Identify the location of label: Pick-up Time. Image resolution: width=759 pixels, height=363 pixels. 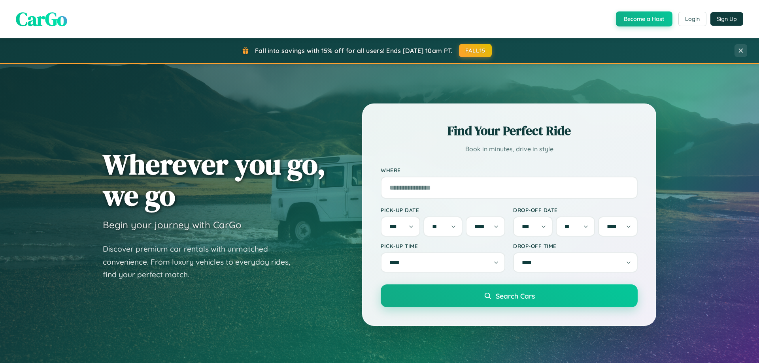
(442, 246).